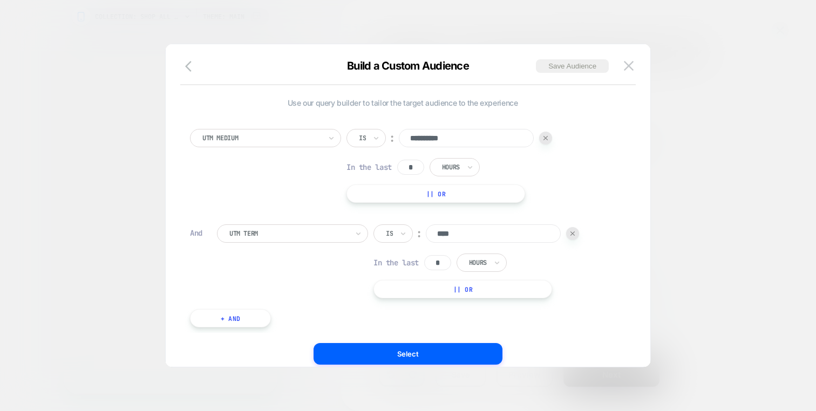 Image resolution: width=816 pixels, height=411 pixels. What do you see at coordinates (408, 354) in the screenshot?
I see `button: Select` at bounding box center [408, 354].